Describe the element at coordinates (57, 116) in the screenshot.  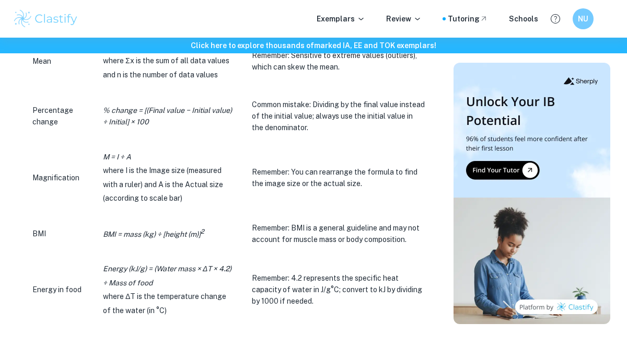
I see `td: Percentage change` at that location.